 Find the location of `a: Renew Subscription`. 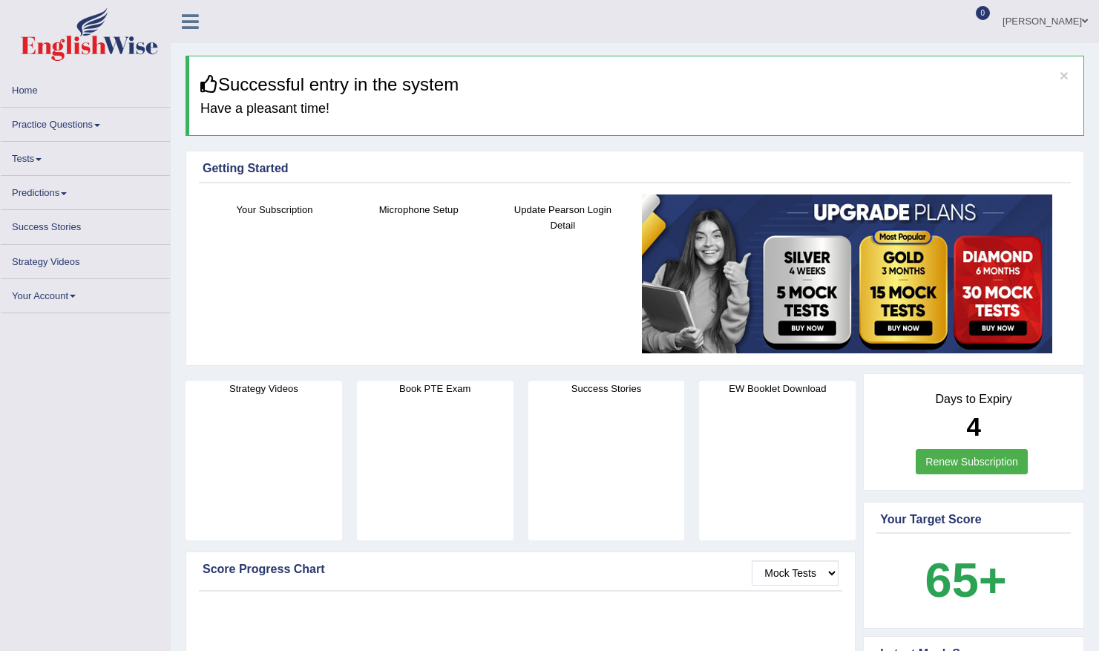

a: Renew Subscription is located at coordinates (971, 461).